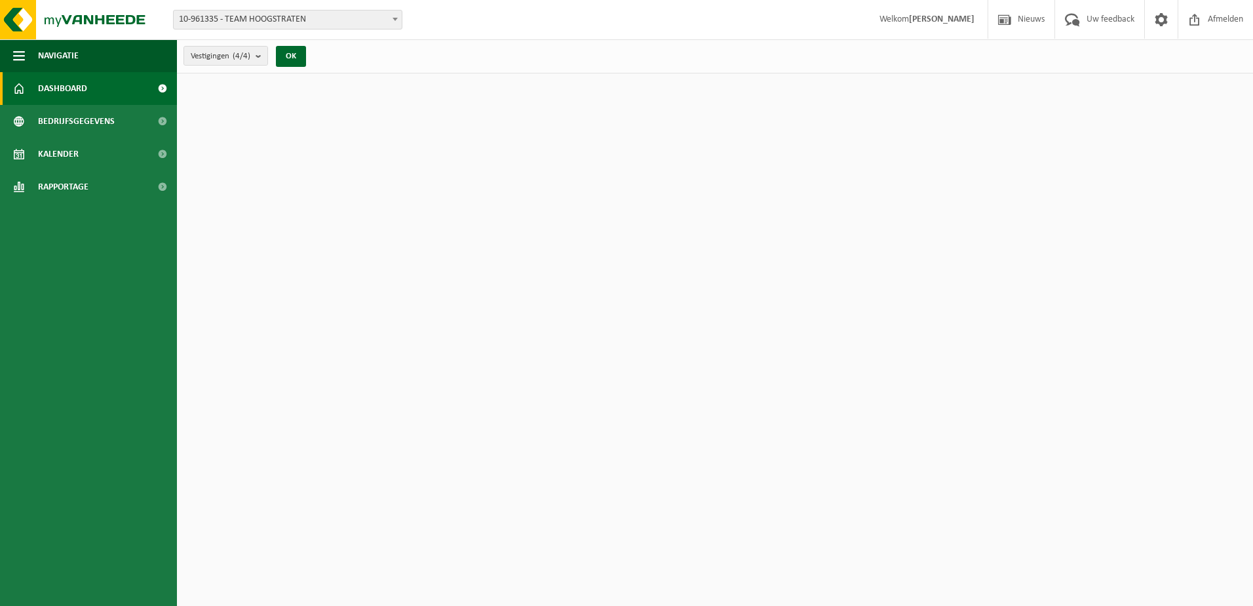  I want to click on span: 10-961335 - TEAM HOOGSTRATEN, so click(288, 20).